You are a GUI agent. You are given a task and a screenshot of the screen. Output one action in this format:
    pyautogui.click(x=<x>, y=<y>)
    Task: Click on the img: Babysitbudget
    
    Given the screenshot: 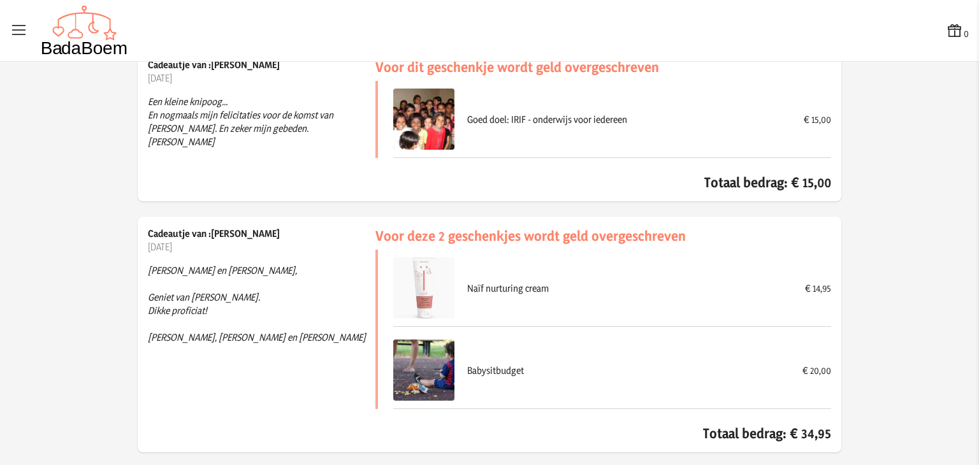 What is the action you would take?
    pyautogui.click(x=424, y=370)
    